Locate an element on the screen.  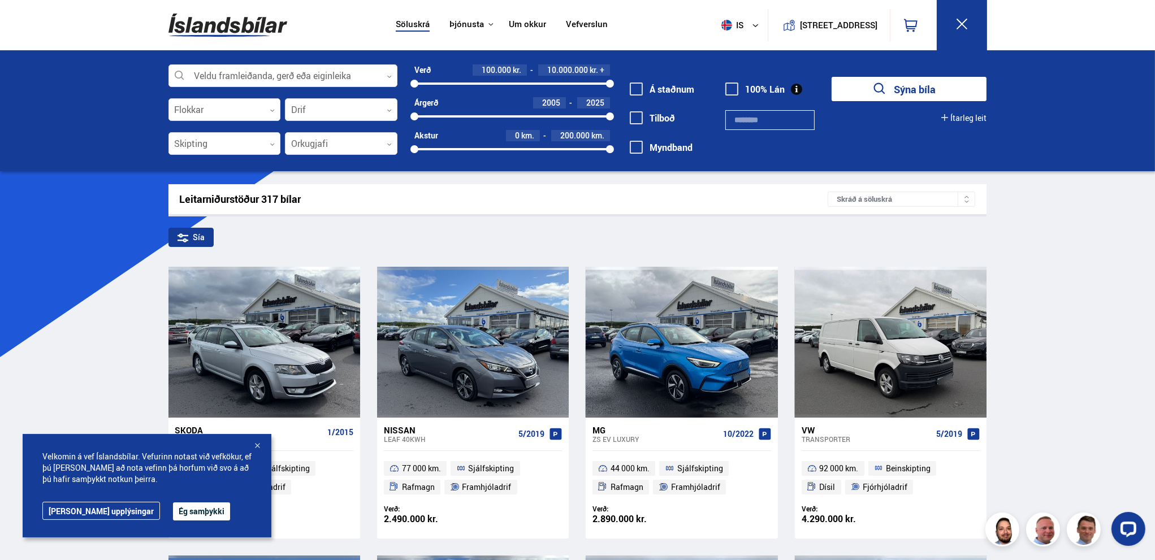
label: Á staðnum is located at coordinates (662, 89).